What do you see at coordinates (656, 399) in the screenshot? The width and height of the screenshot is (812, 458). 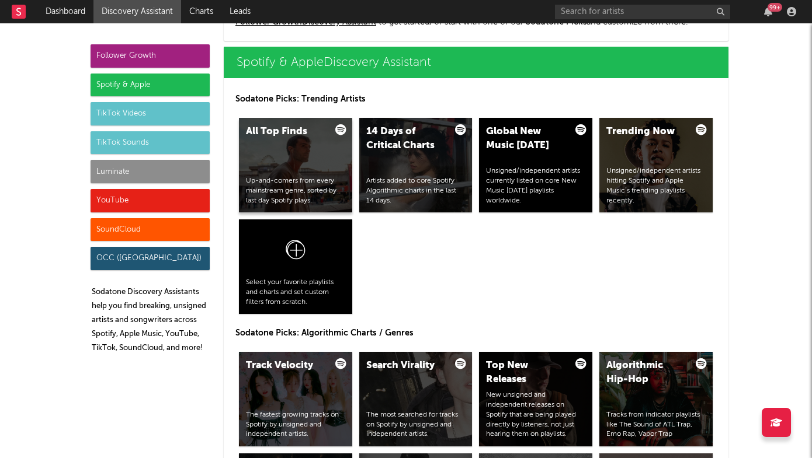 I see `a: Algorithmic Hip-HopTracks from indicator playlists like The Sound of ATL Trap, Emo Rap, Vapor Trap` at bounding box center [656, 399].